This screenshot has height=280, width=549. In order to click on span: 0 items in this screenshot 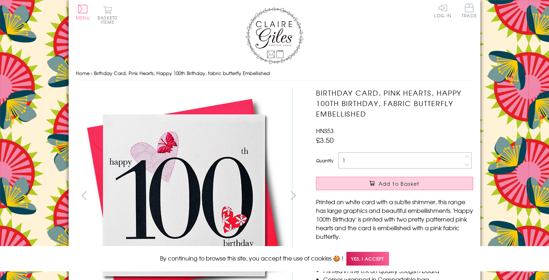, I will do `click(109, 20)`.